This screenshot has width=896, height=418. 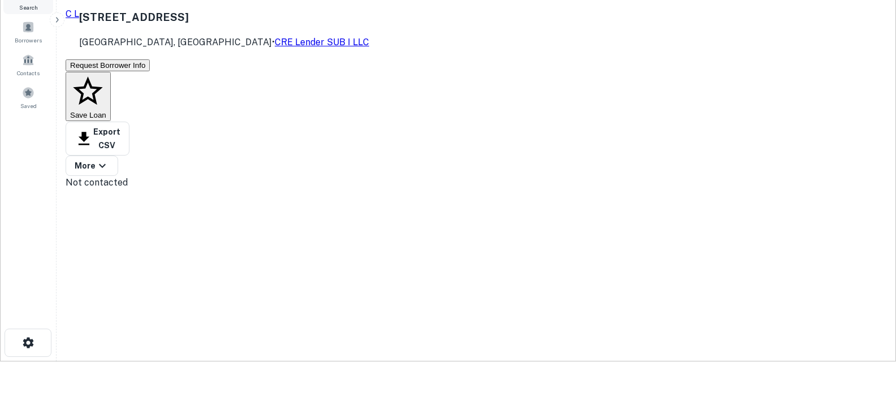 What do you see at coordinates (28, 7) in the screenshot?
I see `span: Search` at bounding box center [28, 7].